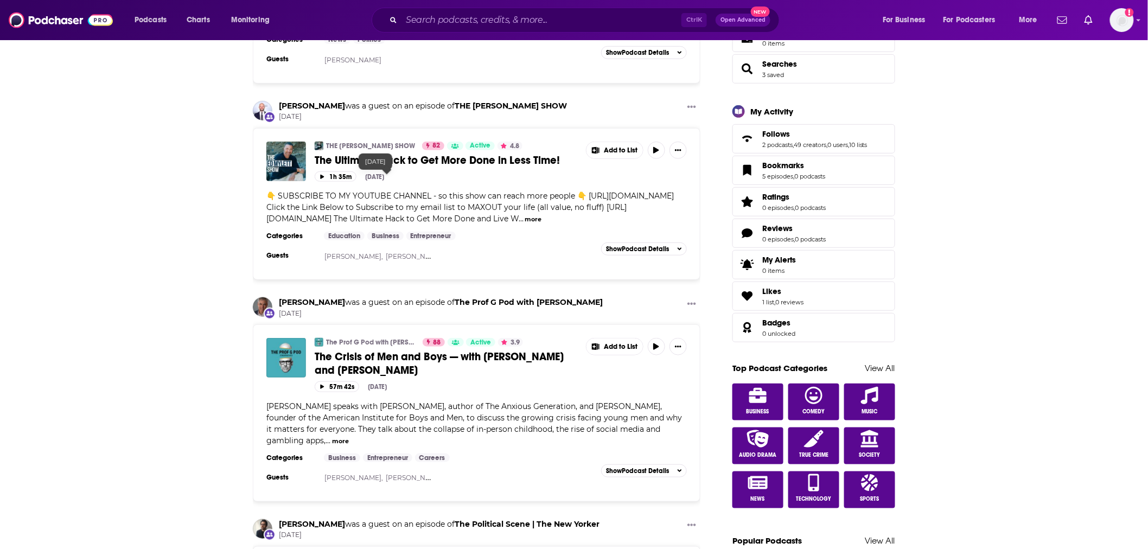 The width and height of the screenshot is (1148, 549). I want to click on span: Ratings, so click(776, 197).